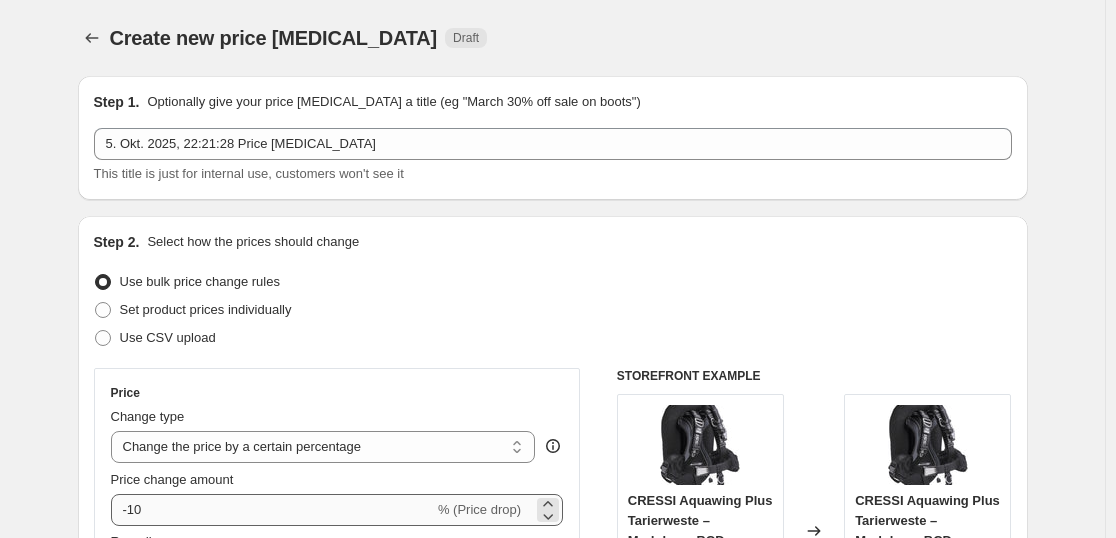  Describe the element at coordinates (125, 393) in the screenshot. I see `h3: Price` at that location.